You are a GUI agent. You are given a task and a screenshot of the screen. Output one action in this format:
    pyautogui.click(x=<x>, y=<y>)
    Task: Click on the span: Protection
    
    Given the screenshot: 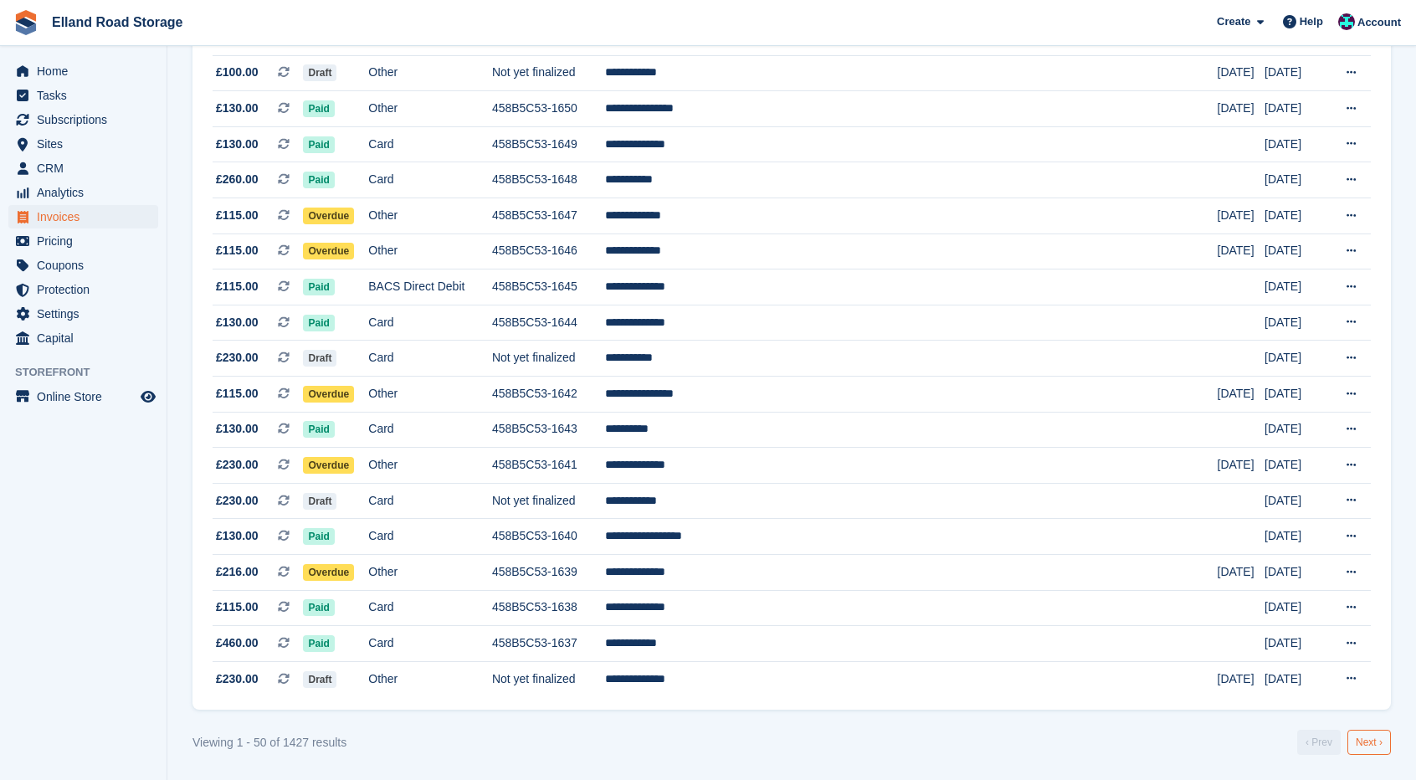 What is the action you would take?
    pyautogui.click(x=87, y=290)
    